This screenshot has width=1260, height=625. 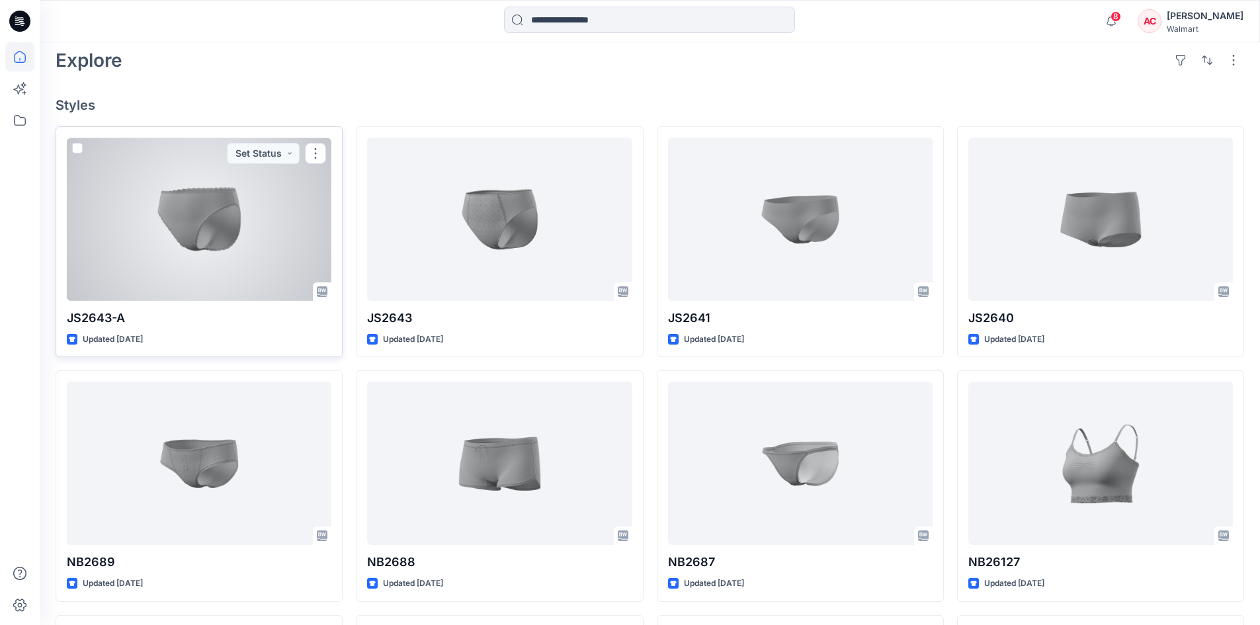 I want to click on p: JS2640, so click(x=1100, y=318).